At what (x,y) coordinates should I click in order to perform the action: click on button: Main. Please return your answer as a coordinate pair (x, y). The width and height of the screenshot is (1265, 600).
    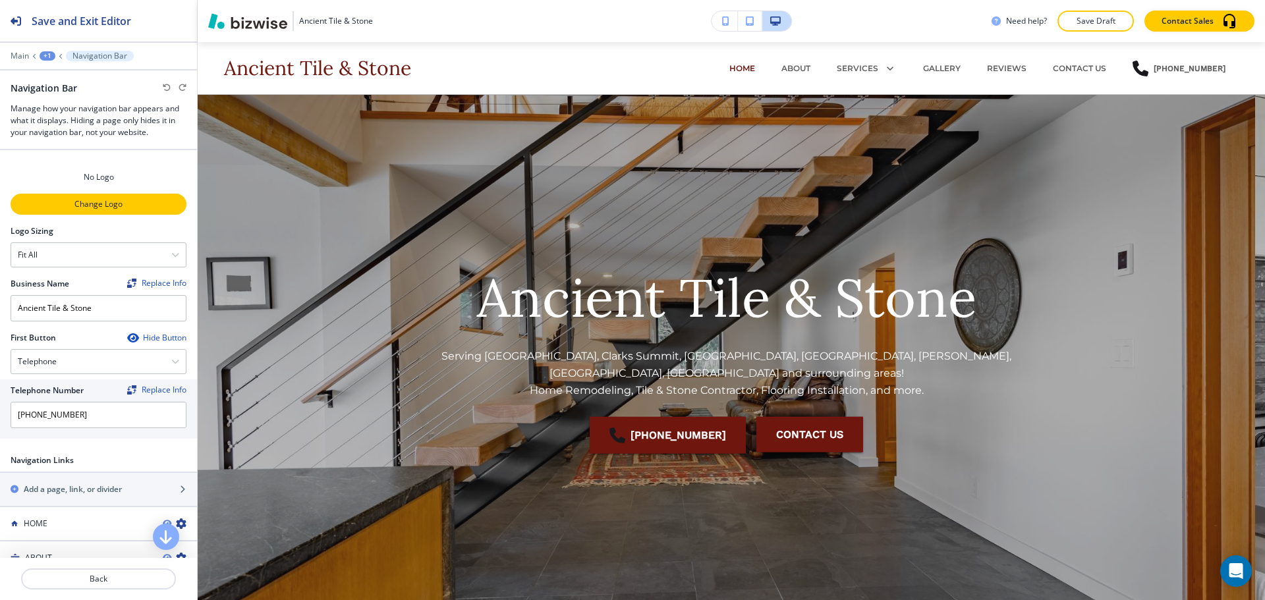
    Looking at the image, I should click on (20, 56).